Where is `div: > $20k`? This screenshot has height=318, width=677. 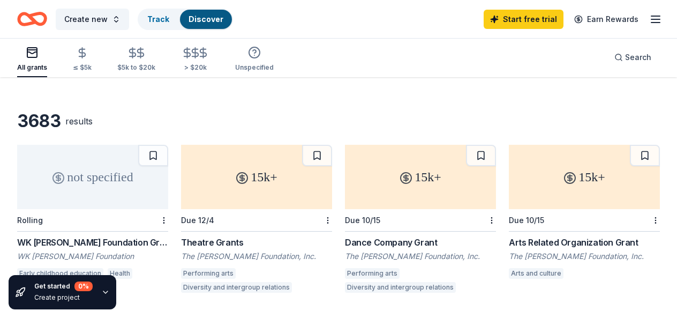 div: > $20k is located at coordinates (195, 67).